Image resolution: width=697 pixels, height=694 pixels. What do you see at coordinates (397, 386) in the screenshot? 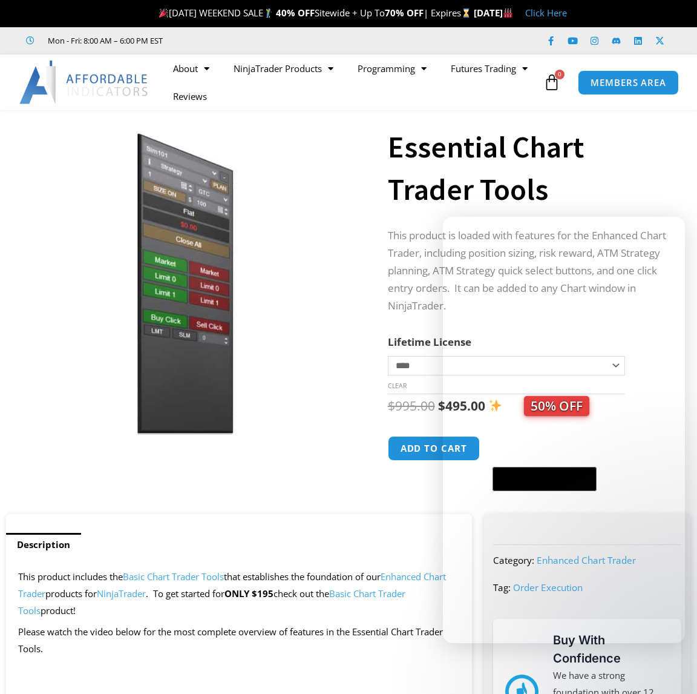
I see `a: Clear options` at bounding box center [397, 386].